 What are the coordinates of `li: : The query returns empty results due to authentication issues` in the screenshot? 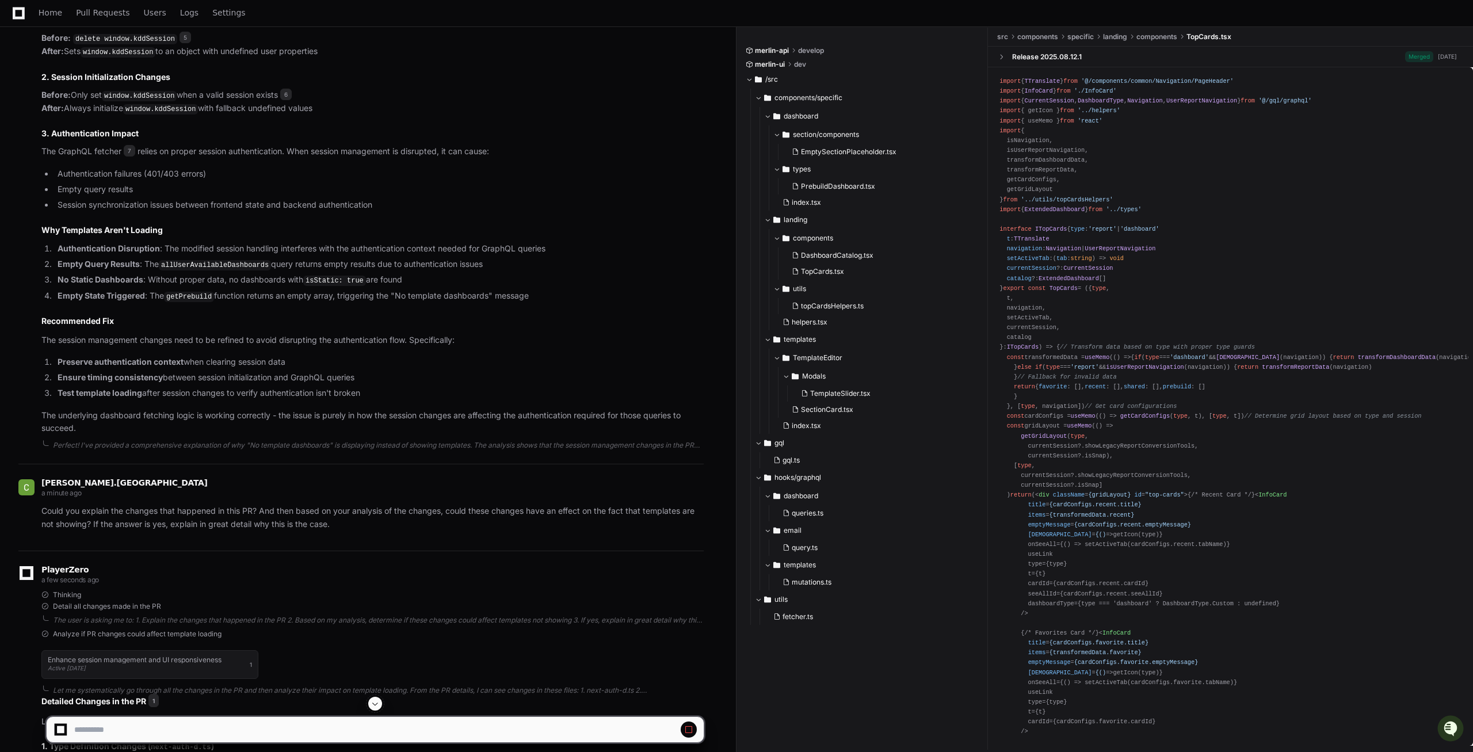 It's located at (379, 265).